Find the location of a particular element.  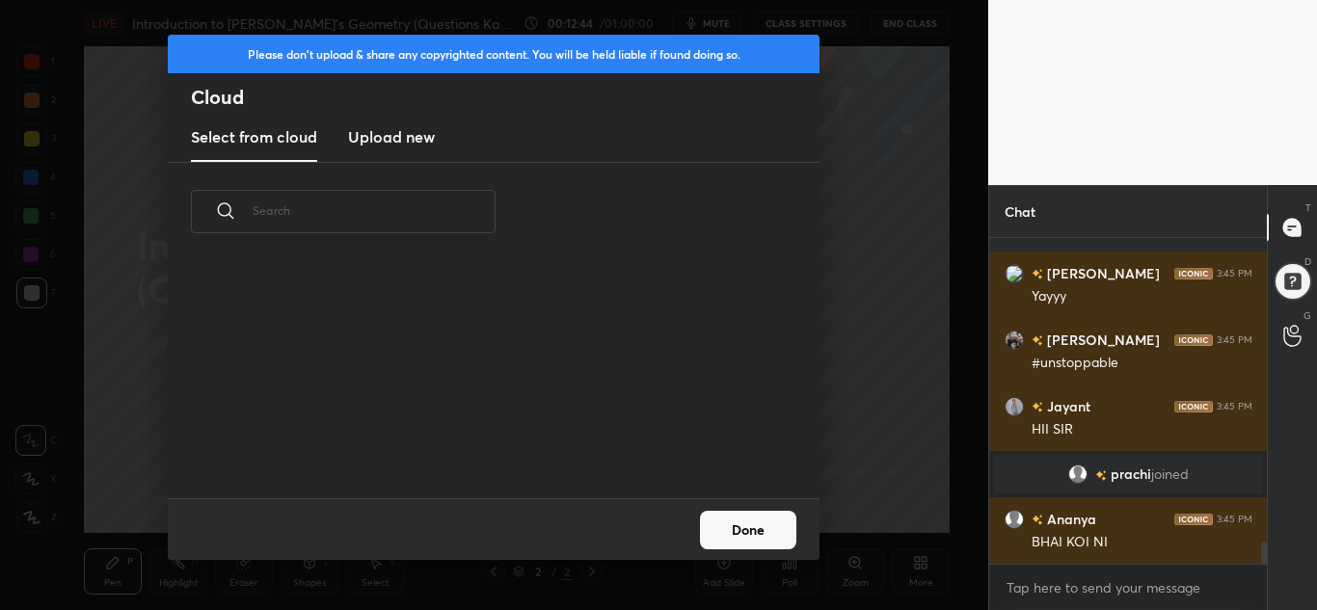

input: Search is located at coordinates (374, 210).